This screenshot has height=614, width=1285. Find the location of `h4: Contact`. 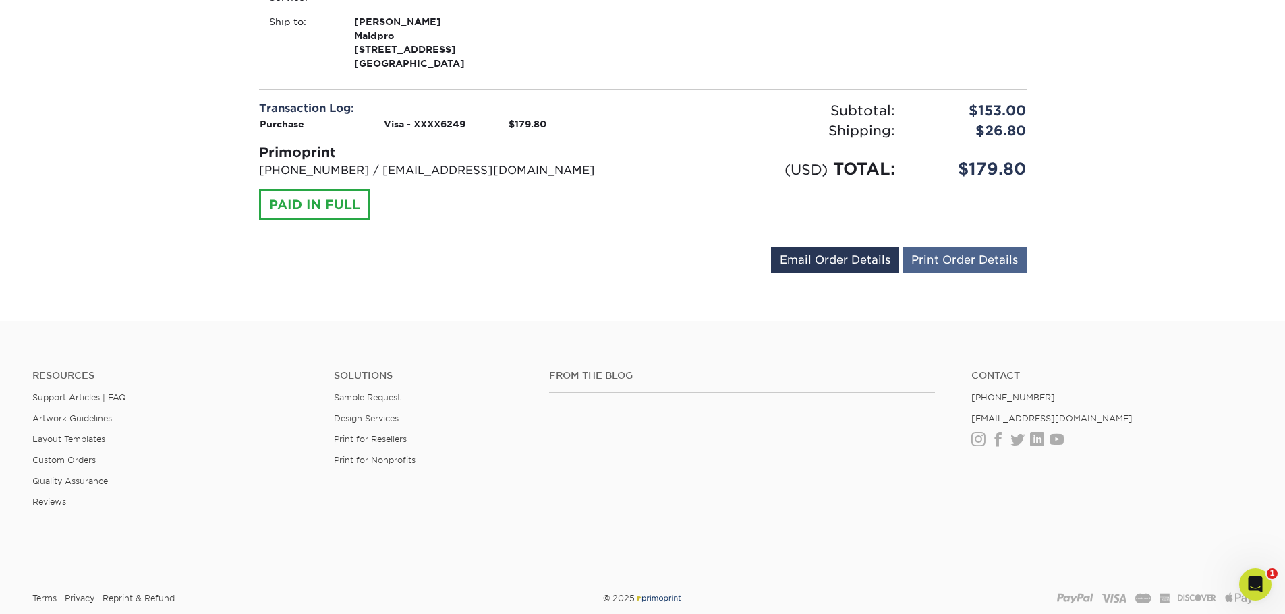

h4: Contact is located at coordinates (1111, 376).